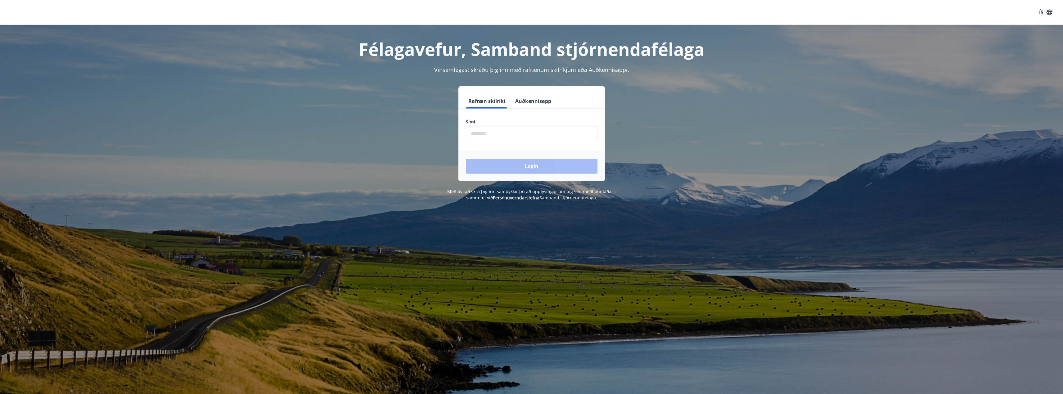 The width and height of the screenshot is (1063, 394). What do you see at coordinates (516, 198) in the screenshot?
I see `a: Persónuverndarstefna` at bounding box center [516, 198].